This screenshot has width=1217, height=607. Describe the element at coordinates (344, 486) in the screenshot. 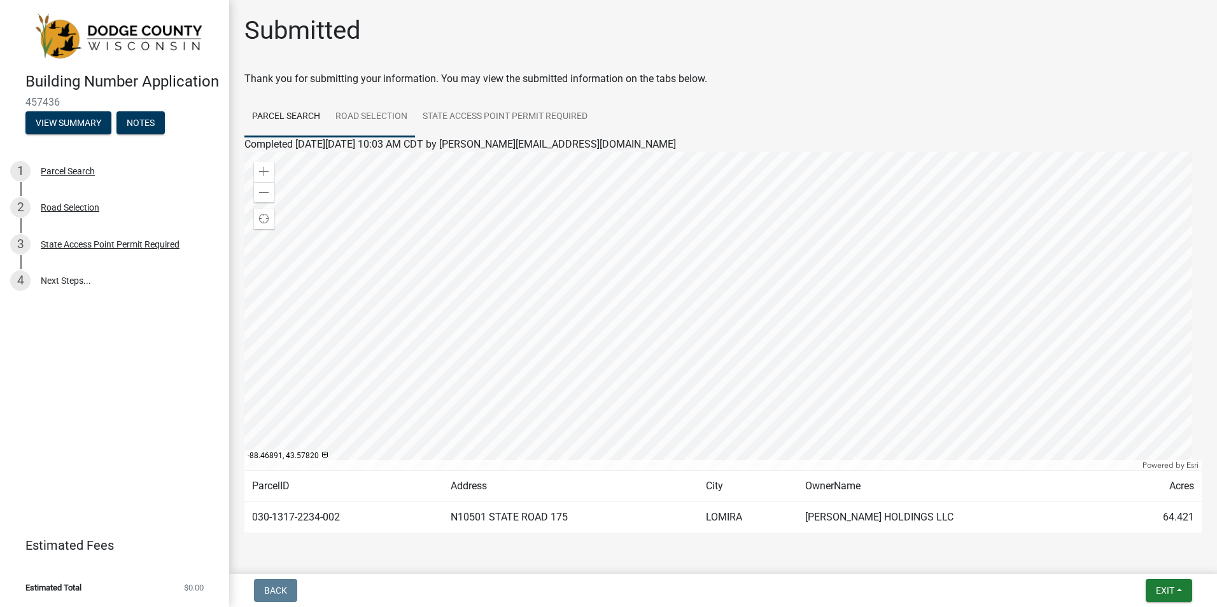

I see `td: ParcelID` at that location.